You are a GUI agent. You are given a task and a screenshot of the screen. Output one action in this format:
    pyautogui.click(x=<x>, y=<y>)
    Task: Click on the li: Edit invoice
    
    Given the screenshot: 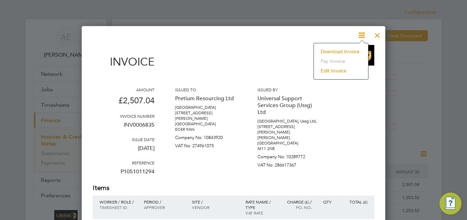 What is the action you would take?
    pyautogui.click(x=341, y=71)
    